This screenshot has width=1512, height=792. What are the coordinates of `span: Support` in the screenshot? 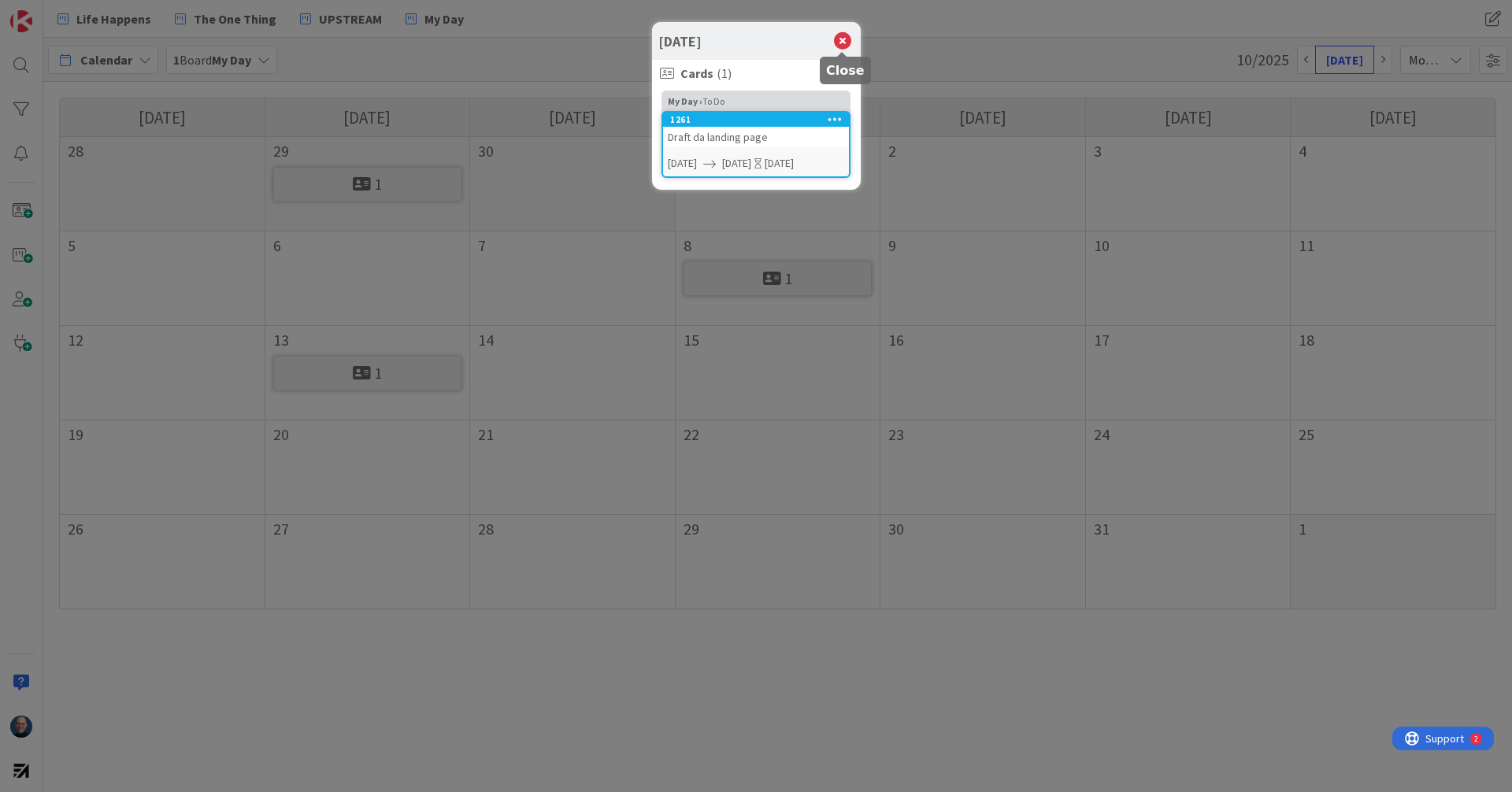 It's located at (52, 12).